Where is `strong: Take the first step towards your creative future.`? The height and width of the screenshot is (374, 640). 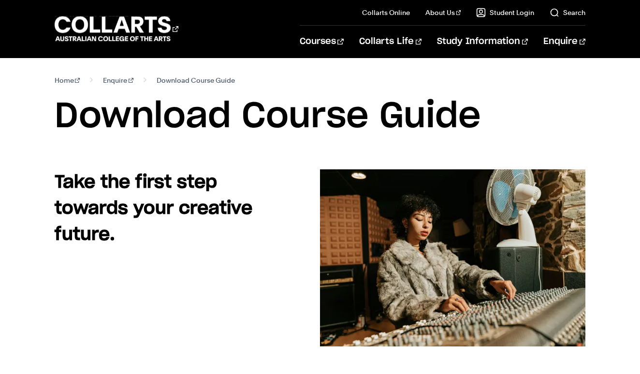
strong: Take the first step towards your creative future. is located at coordinates (153, 208).